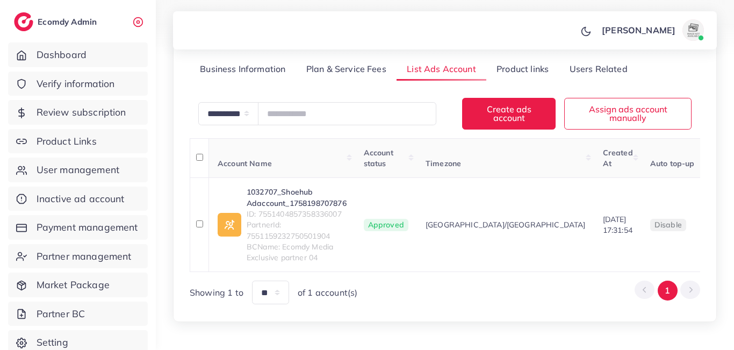 Image resolution: width=734 pixels, height=350 pixels. I want to click on span: disable, so click(667, 224).